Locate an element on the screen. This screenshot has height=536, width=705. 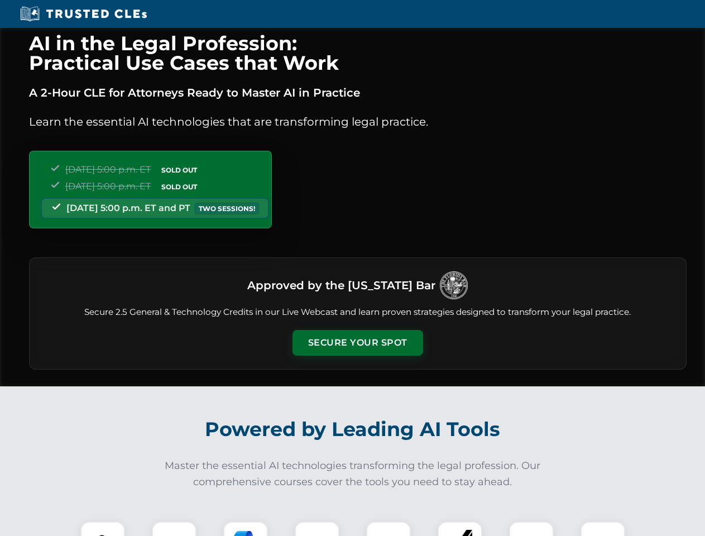
p: A 2-Hour CLE for Attorneys Ready to Master AI in Practice is located at coordinates (358, 93).